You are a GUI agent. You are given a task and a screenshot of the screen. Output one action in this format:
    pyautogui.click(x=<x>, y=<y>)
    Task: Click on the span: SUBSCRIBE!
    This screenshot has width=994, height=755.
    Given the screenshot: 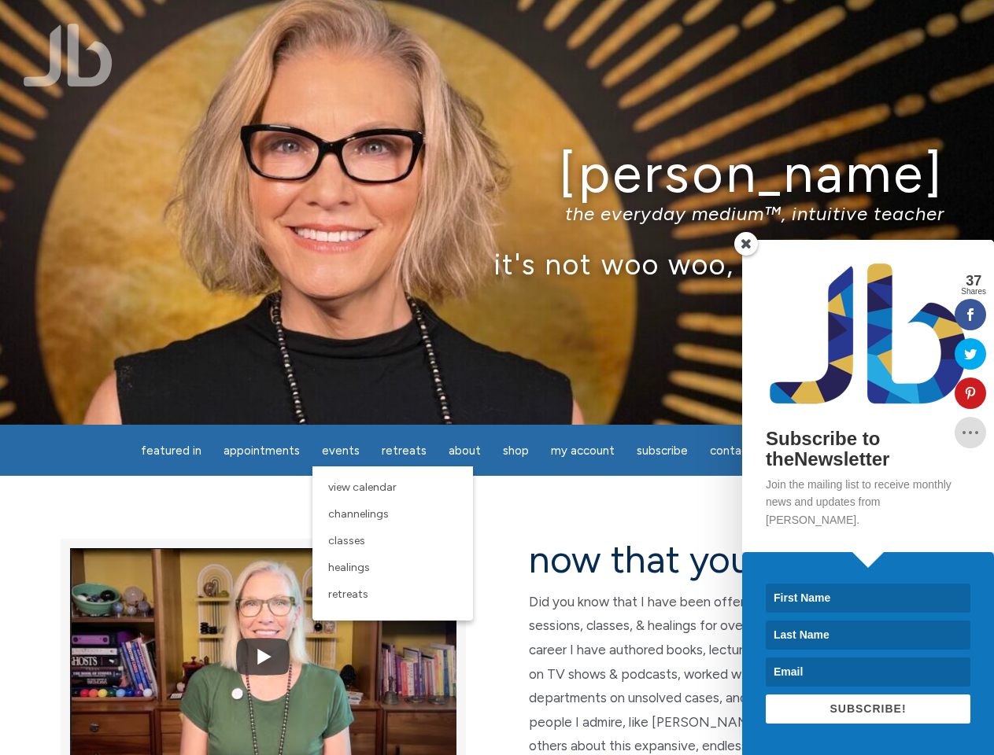 What is the action you would take?
    pyautogui.click(x=867, y=709)
    